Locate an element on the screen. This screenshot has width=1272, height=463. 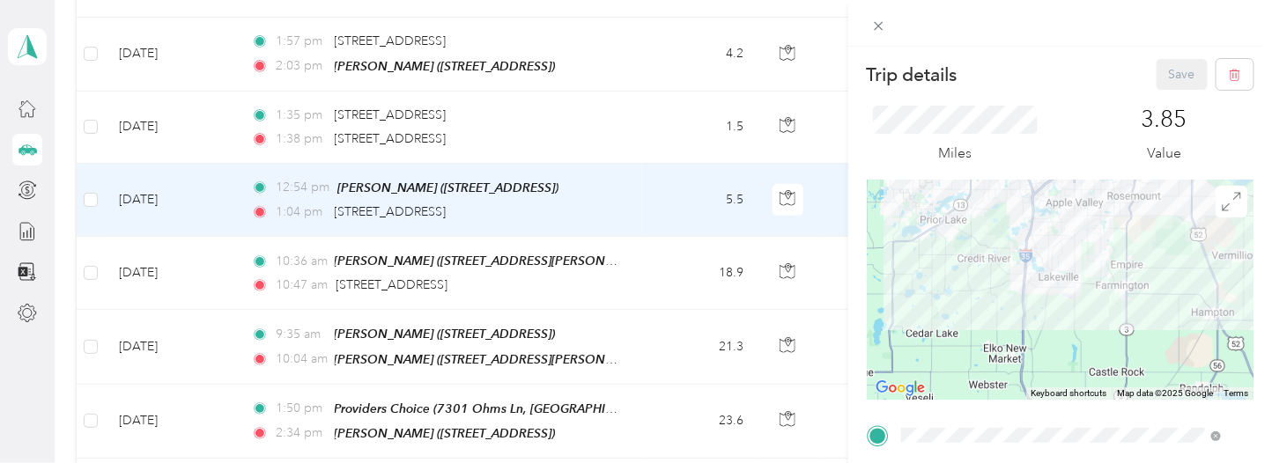
button: Keyboard shortcuts is located at coordinates (1069, 394).